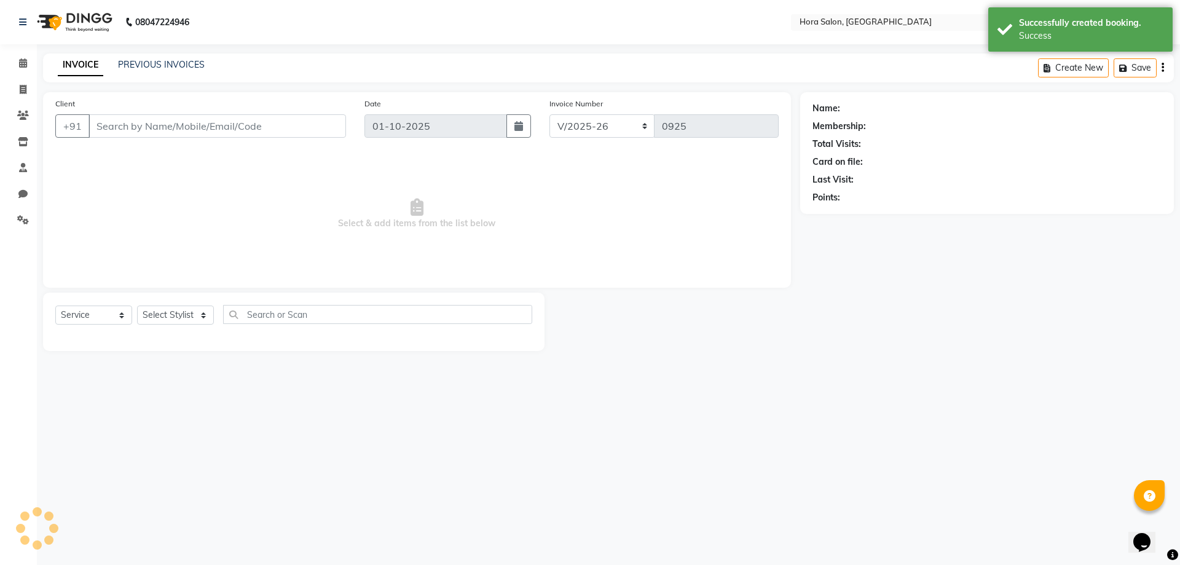 The width and height of the screenshot is (1180, 565). I want to click on button: +91, so click(73, 126).